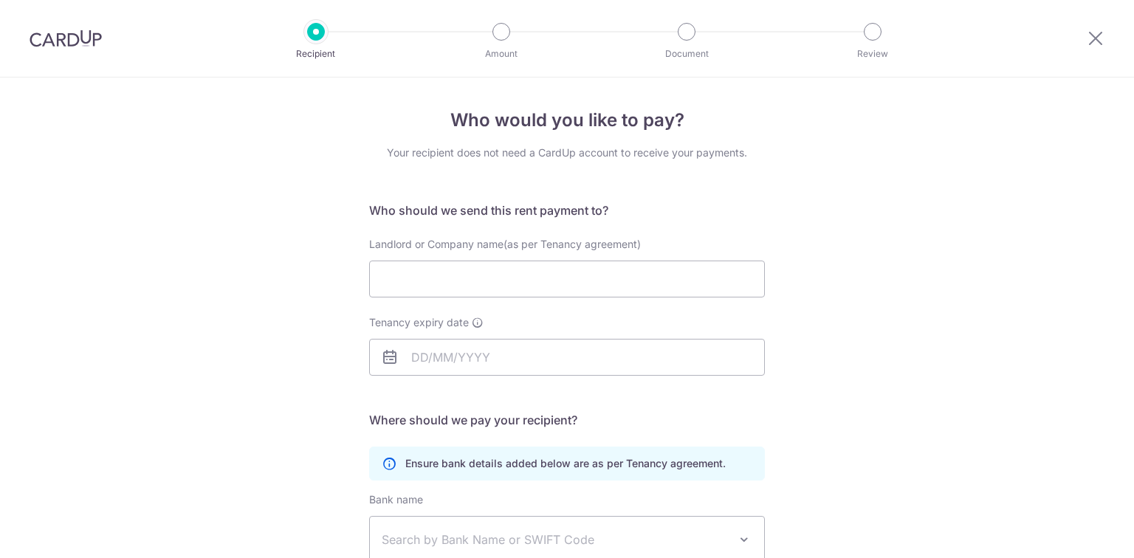 The width and height of the screenshot is (1134, 558). I want to click on p: Amount, so click(501, 54).